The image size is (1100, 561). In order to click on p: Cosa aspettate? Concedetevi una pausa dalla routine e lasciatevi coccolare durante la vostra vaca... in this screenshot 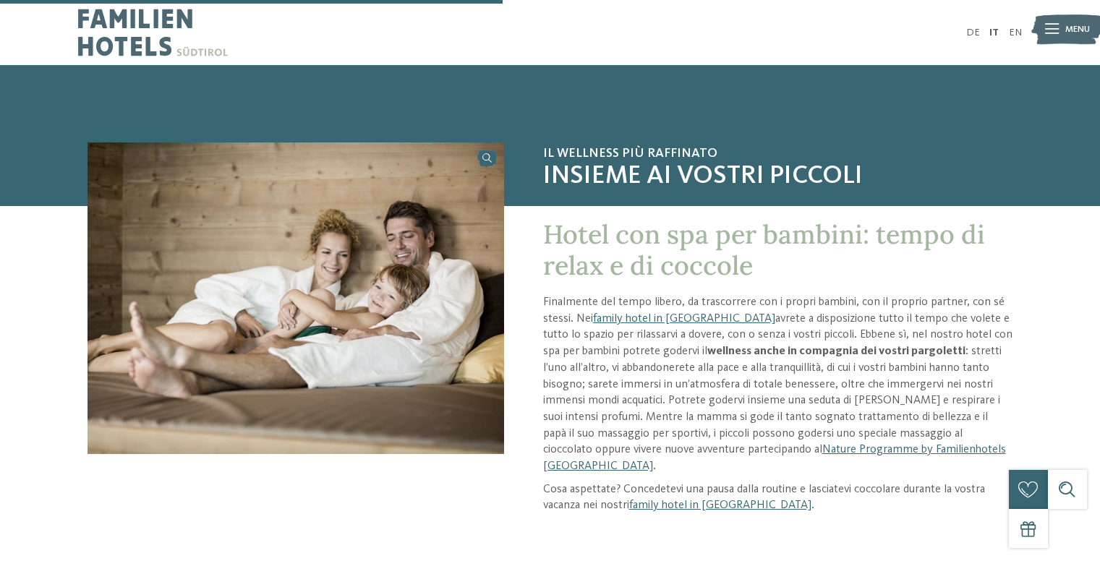, I will do `click(778, 498)`.